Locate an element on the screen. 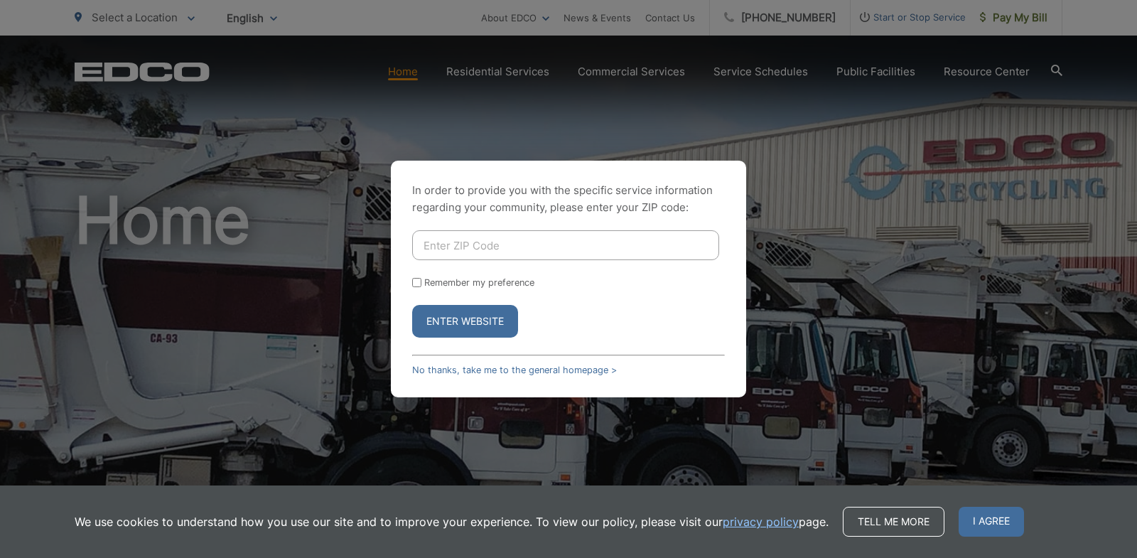 Image resolution: width=1137 pixels, height=558 pixels. a: No thanks, take me to the general homepage > is located at coordinates (514, 369).